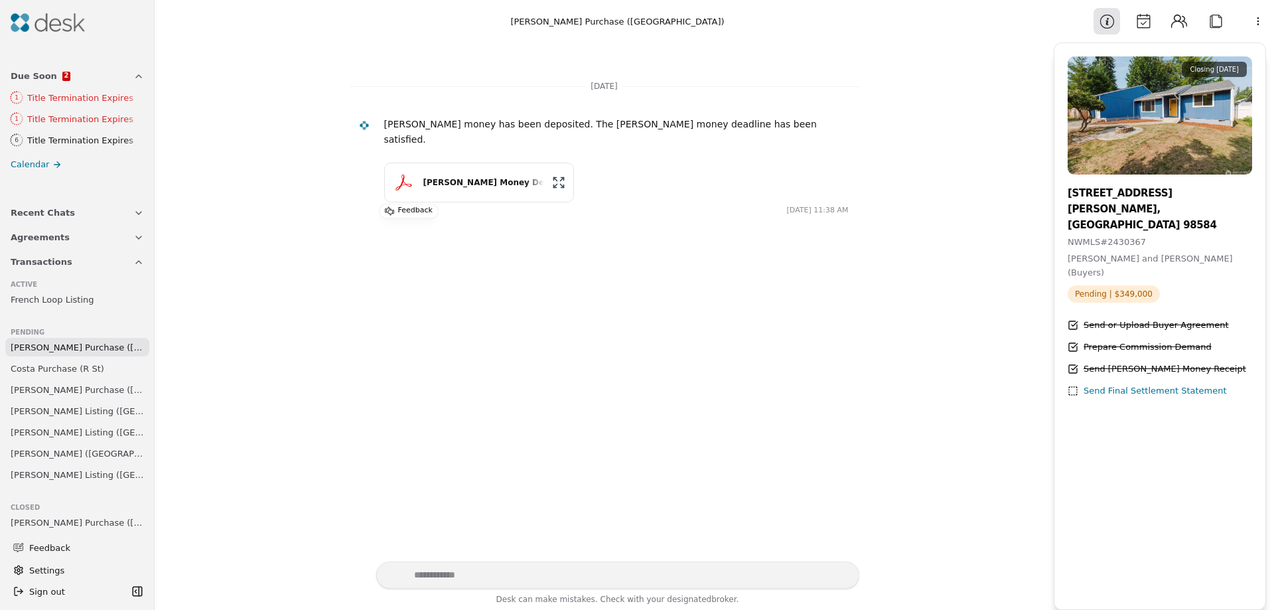 The height and width of the screenshot is (610, 1274). What do you see at coordinates (46, 570) in the screenshot?
I see `span: Settings` at bounding box center [46, 570].